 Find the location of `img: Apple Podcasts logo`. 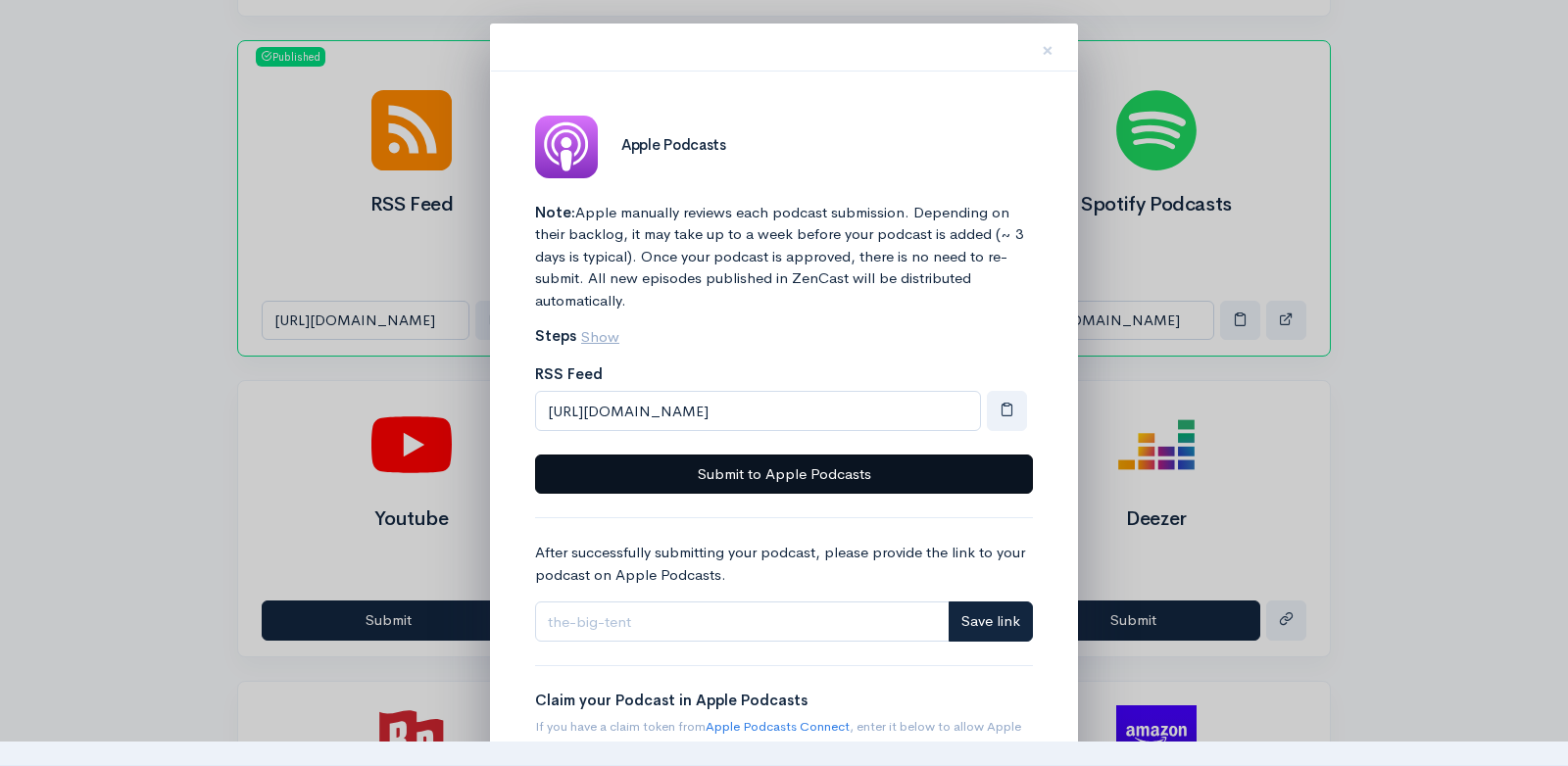

img: Apple Podcasts logo is located at coordinates (566, 147).